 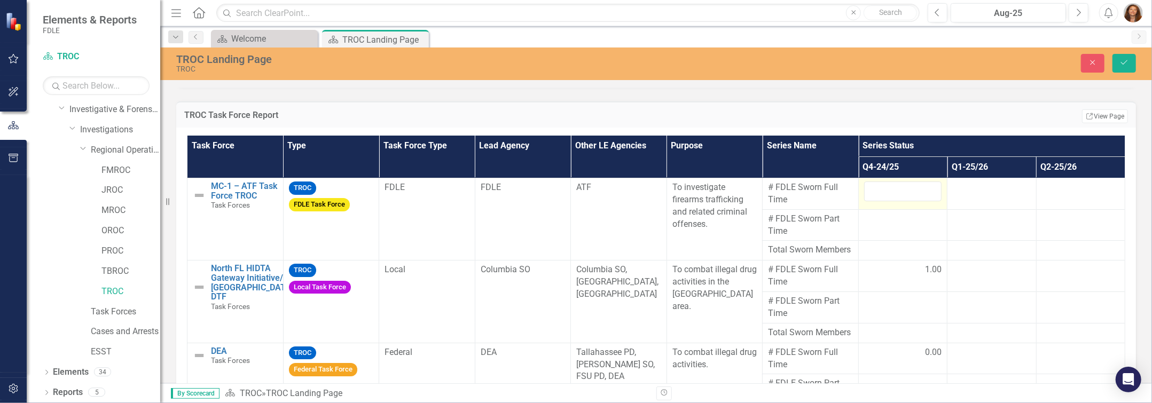 What do you see at coordinates (568, 13) in the screenshot?
I see `input: Search ClearPoint...` at bounding box center [568, 13].